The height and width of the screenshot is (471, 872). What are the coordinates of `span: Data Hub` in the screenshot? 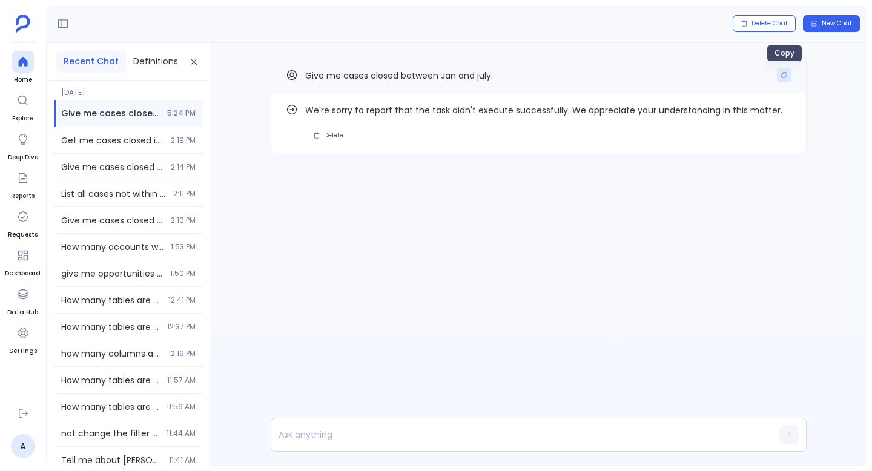 It's located at (22, 312).